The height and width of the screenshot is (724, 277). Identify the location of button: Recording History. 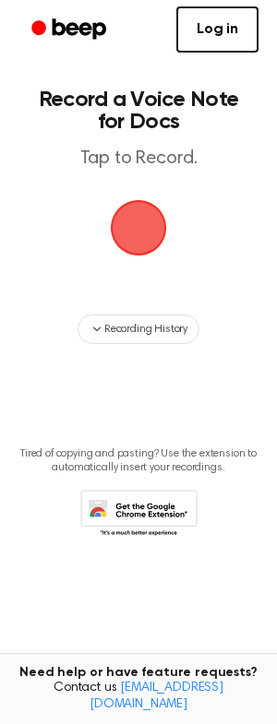
(138, 329).